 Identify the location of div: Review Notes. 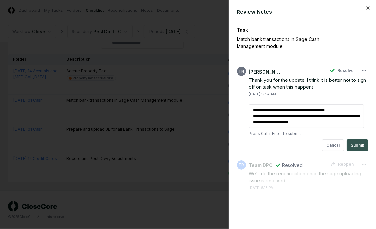
(302, 12).